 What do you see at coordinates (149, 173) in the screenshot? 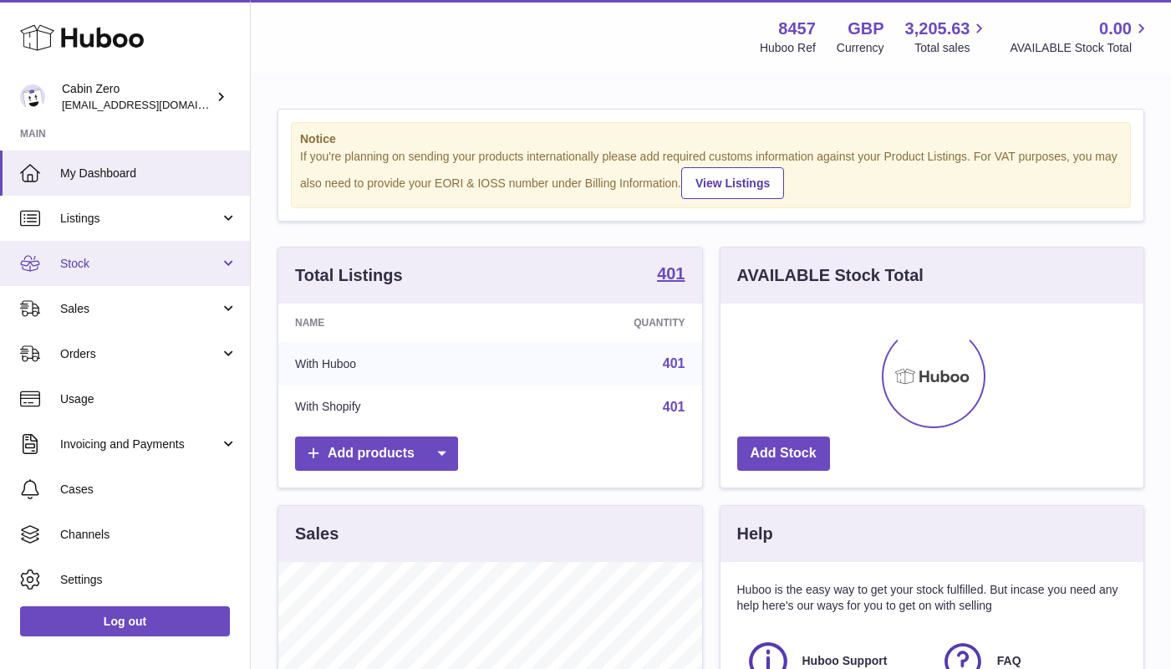
I see `span: My Dashboard` at bounding box center [149, 173].